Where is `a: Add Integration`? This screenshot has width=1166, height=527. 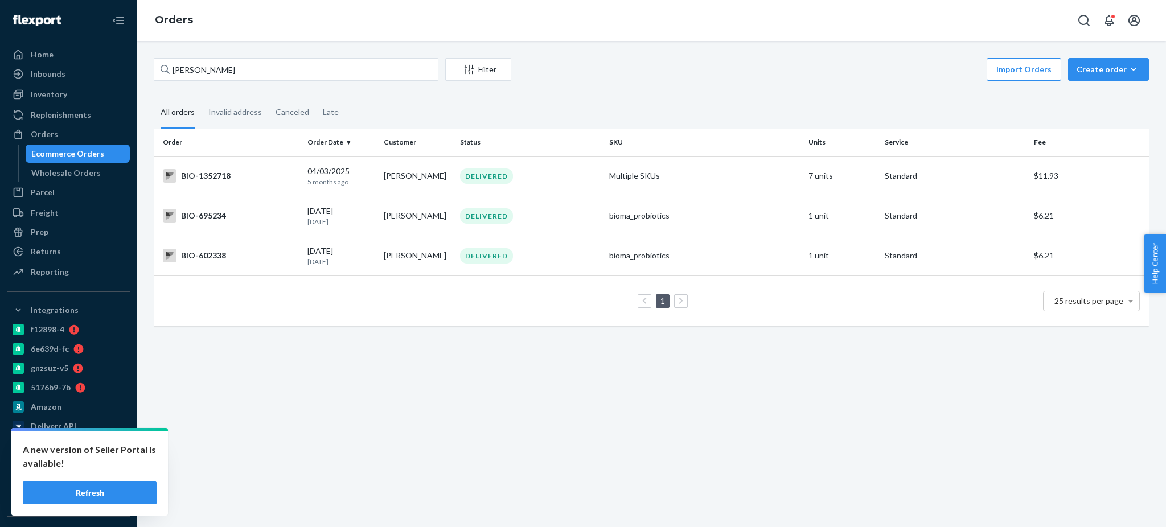 a: Add Integration is located at coordinates (68, 505).